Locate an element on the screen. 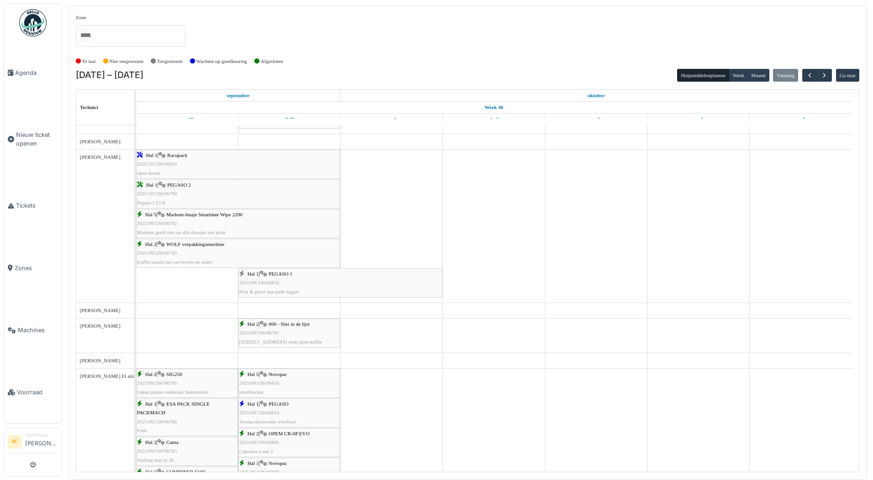 This screenshot has width=873, height=480. div: Technicus is located at coordinates (42, 435).